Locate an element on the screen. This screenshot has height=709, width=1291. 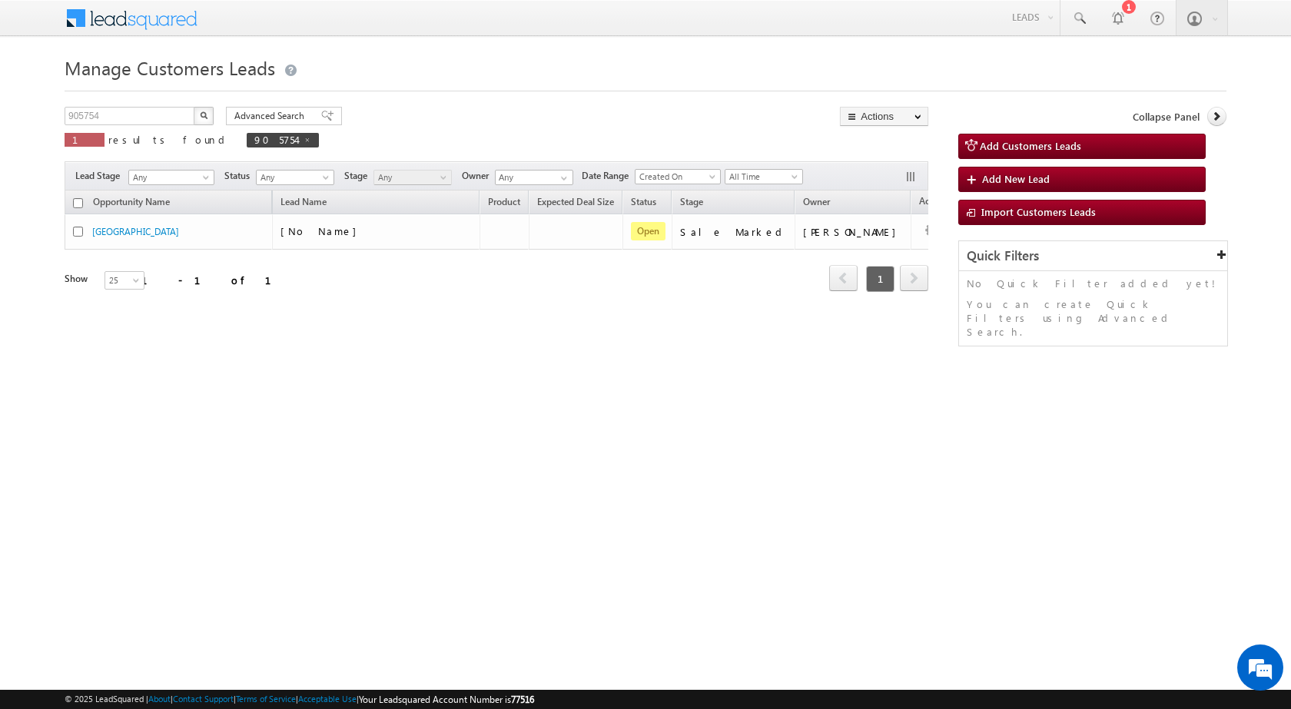
a: About is located at coordinates (159, 698).